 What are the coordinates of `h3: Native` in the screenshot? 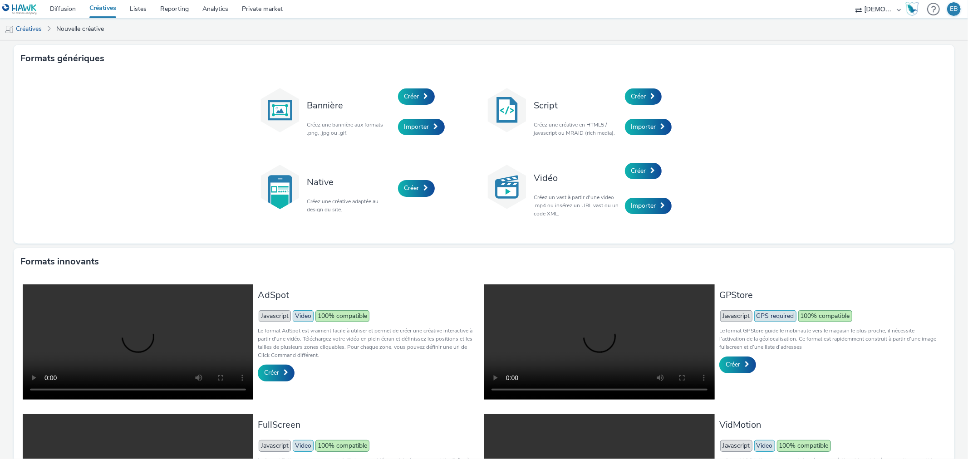 It's located at (350, 182).